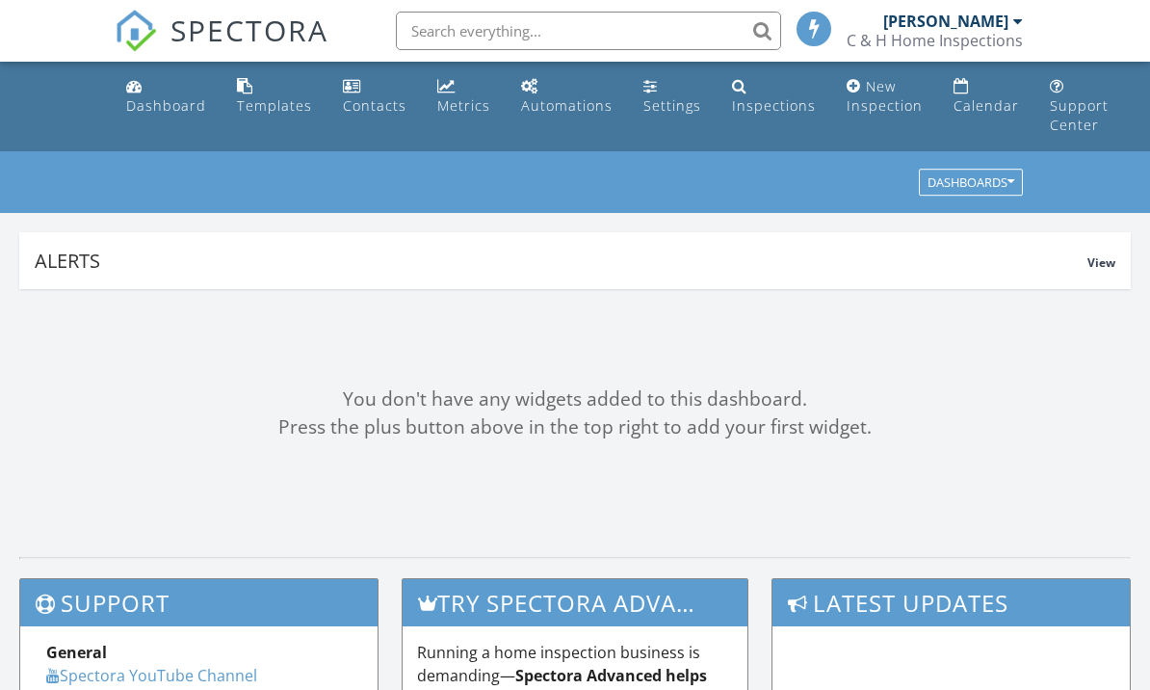 Image resolution: width=1150 pixels, height=690 pixels. What do you see at coordinates (561, 260) in the screenshot?
I see `div: Alerts` at bounding box center [561, 260].